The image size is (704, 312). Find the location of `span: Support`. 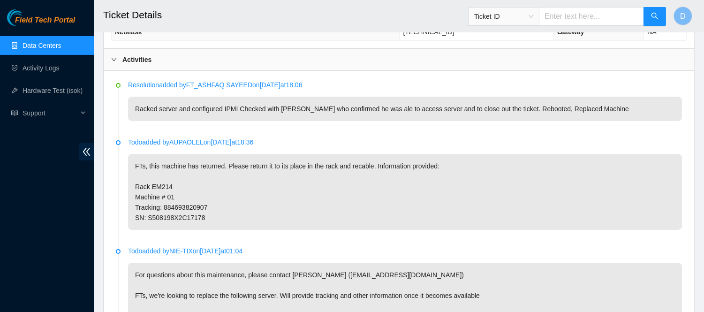

span: Support is located at coordinates (50, 113).